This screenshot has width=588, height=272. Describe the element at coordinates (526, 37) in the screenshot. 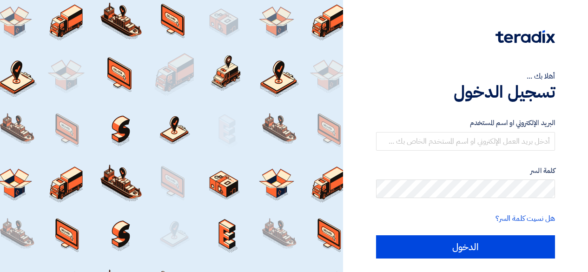

I see `img: Teradix logo` at that location.